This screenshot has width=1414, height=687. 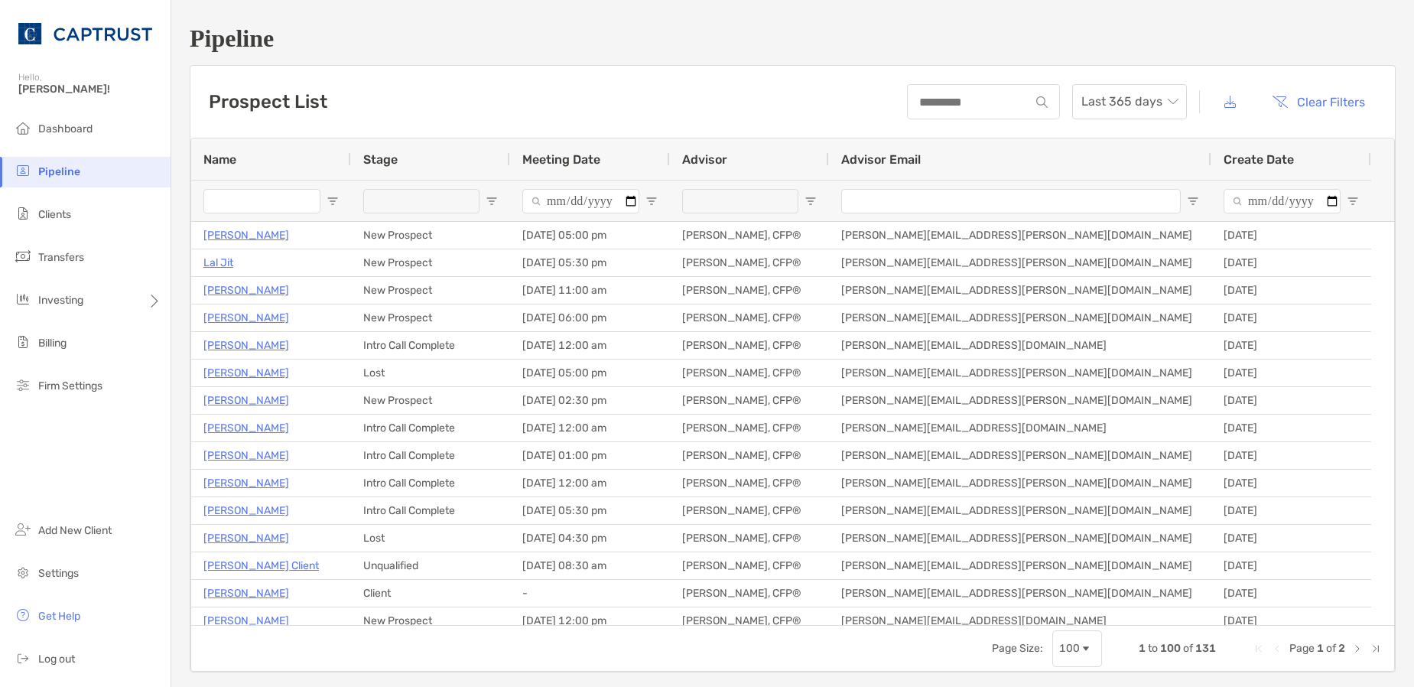 I want to click on span: 100, so click(x=1170, y=648).